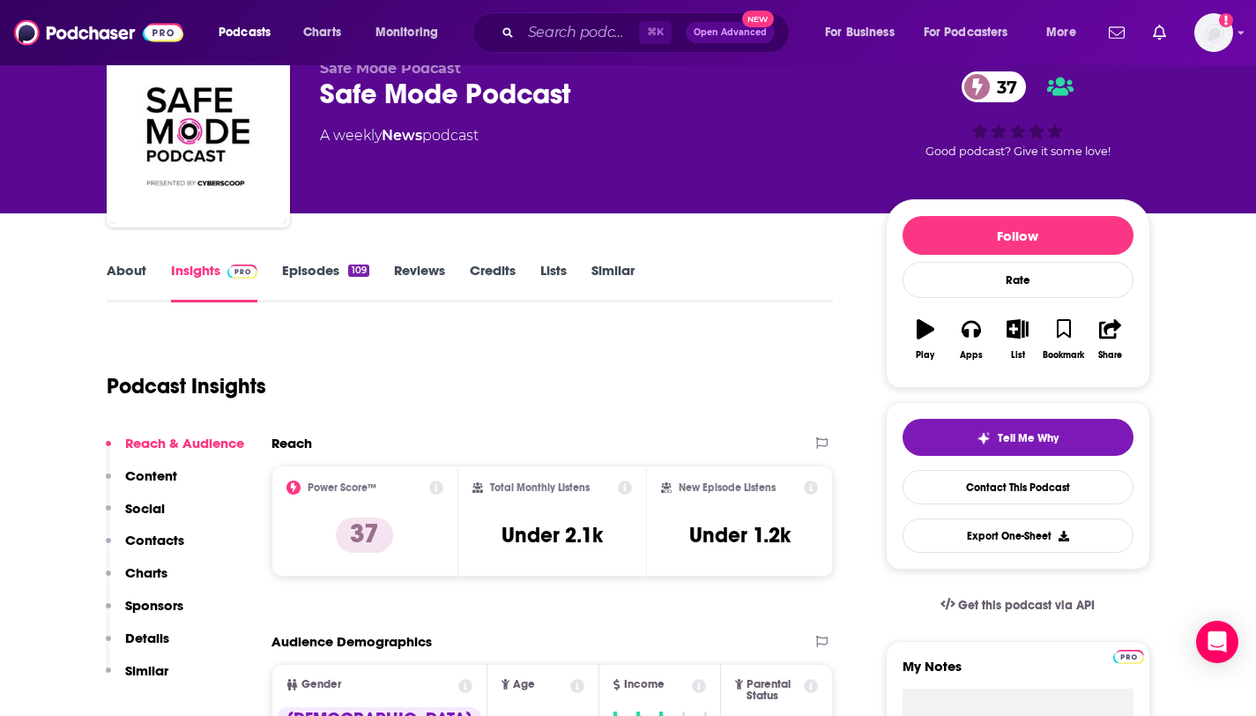 The image size is (1256, 716). I want to click on span: Parental Status, so click(774, 690).